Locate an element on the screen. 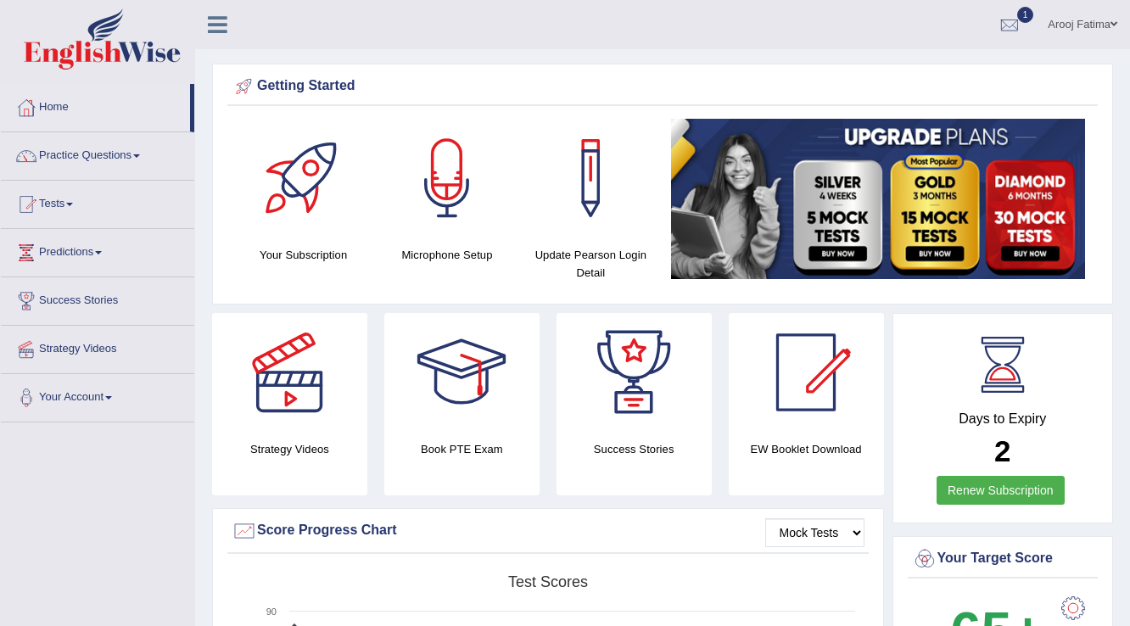  h4: Days to Expiry is located at coordinates (1003, 419).